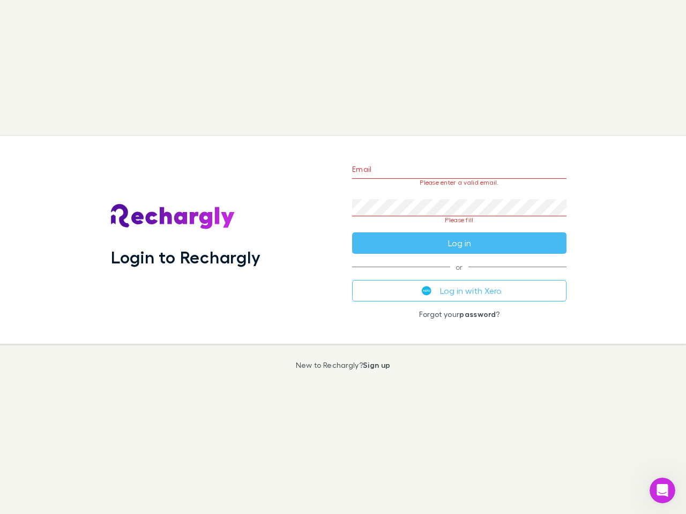 The image size is (686, 514). Describe the element at coordinates (459, 267) in the screenshot. I see `span: or` at that location.